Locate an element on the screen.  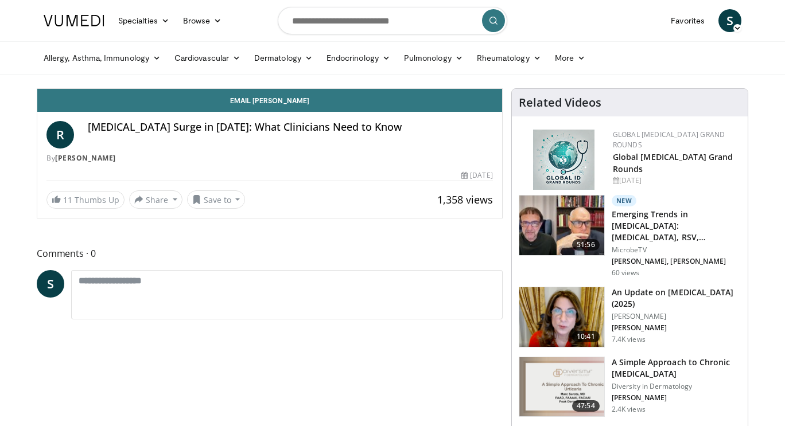
span: R is located at coordinates (60, 135).